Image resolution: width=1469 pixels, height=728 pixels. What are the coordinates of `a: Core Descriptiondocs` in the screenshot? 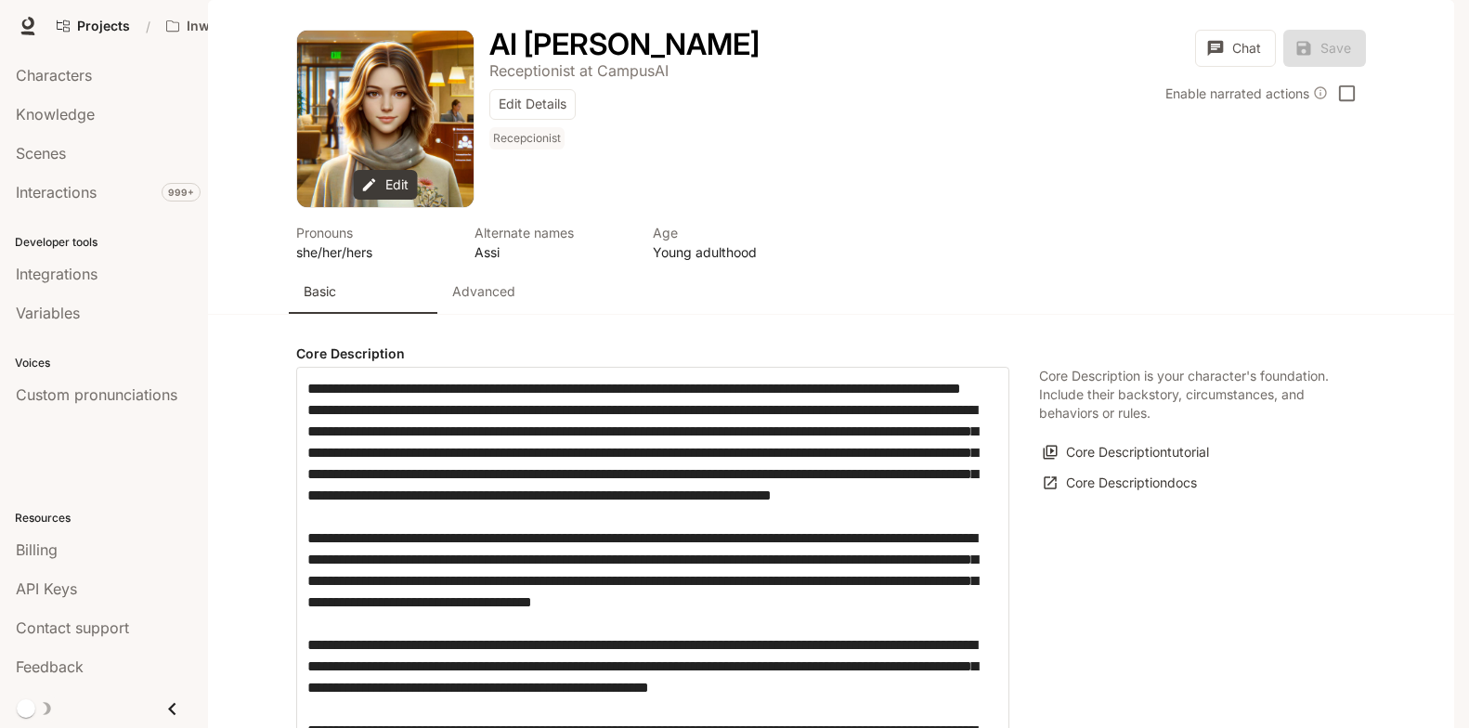 It's located at (1120, 483).